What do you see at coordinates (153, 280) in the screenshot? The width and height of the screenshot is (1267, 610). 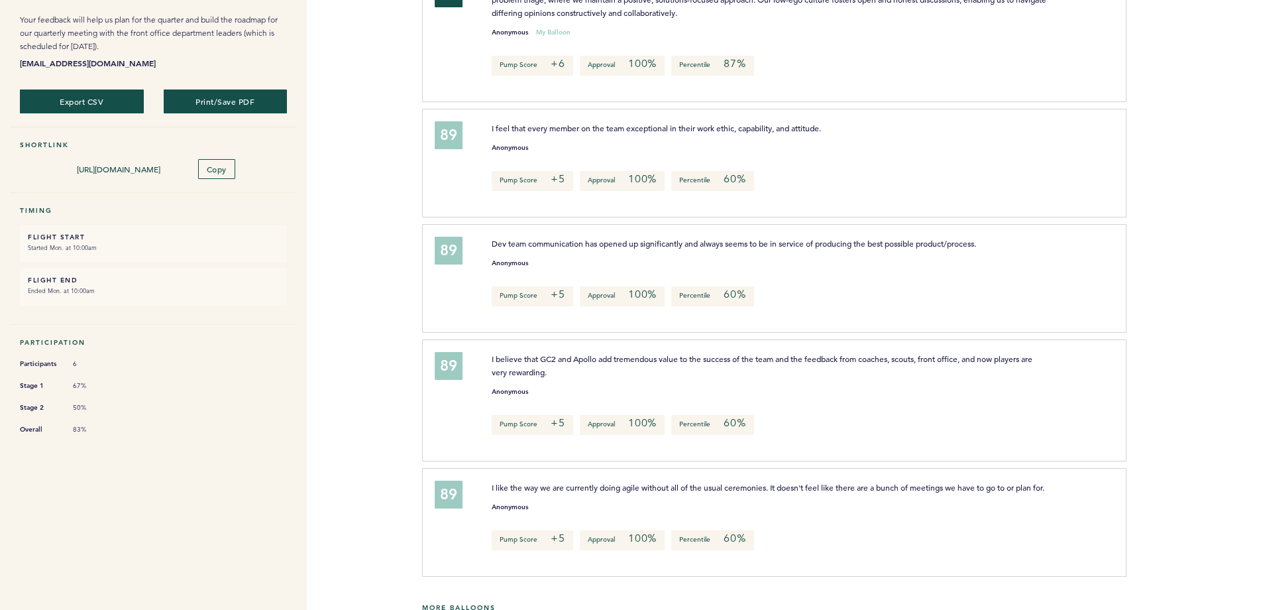 I see `h6: FLIGHT END` at bounding box center [153, 280].